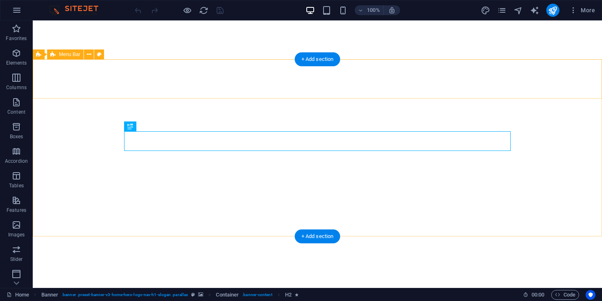 This screenshot has height=301, width=602. Describe the element at coordinates (16, 210) in the screenshot. I see `p: Features` at that location.